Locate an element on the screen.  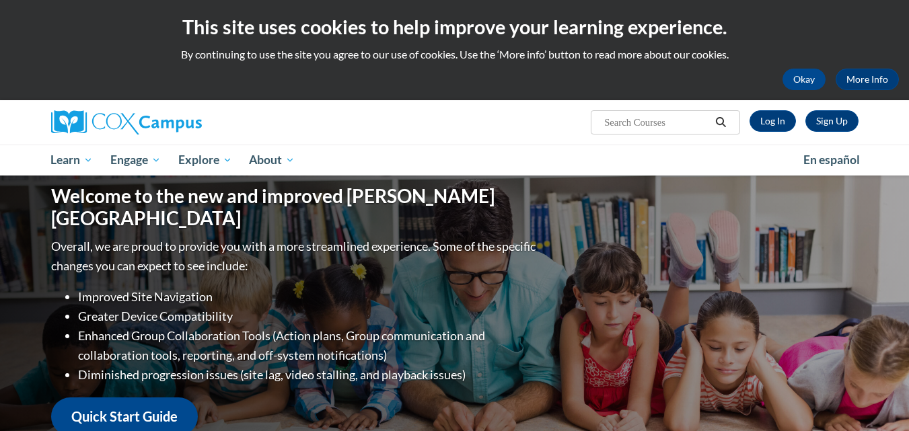
span: About is located at coordinates (272, 160).